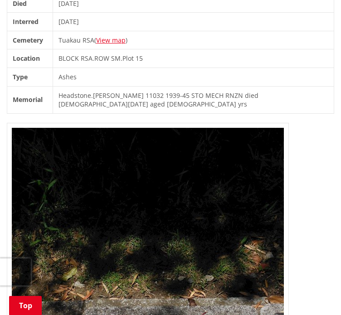 The image size is (341, 315). Describe the element at coordinates (30, 40) in the screenshot. I see `th: Cemetery` at that location.